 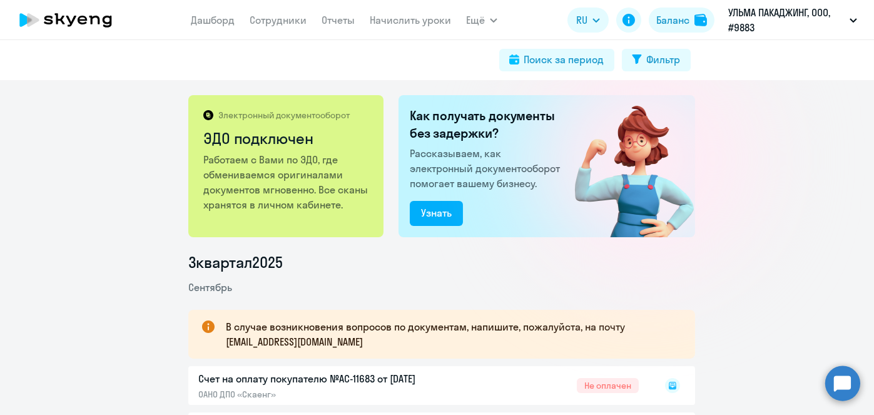 What do you see at coordinates (681, 20) in the screenshot?
I see `a: Балансbalance` at bounding box center [681, 20].